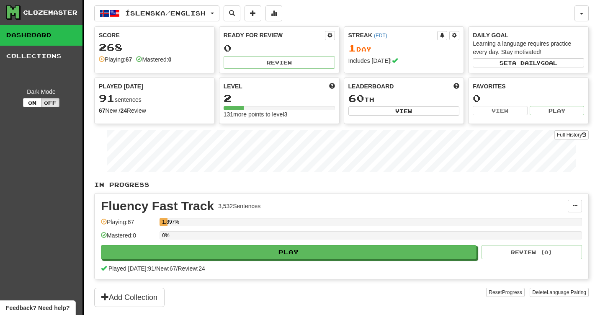  I want to click on div: Score, so click(155, 35).